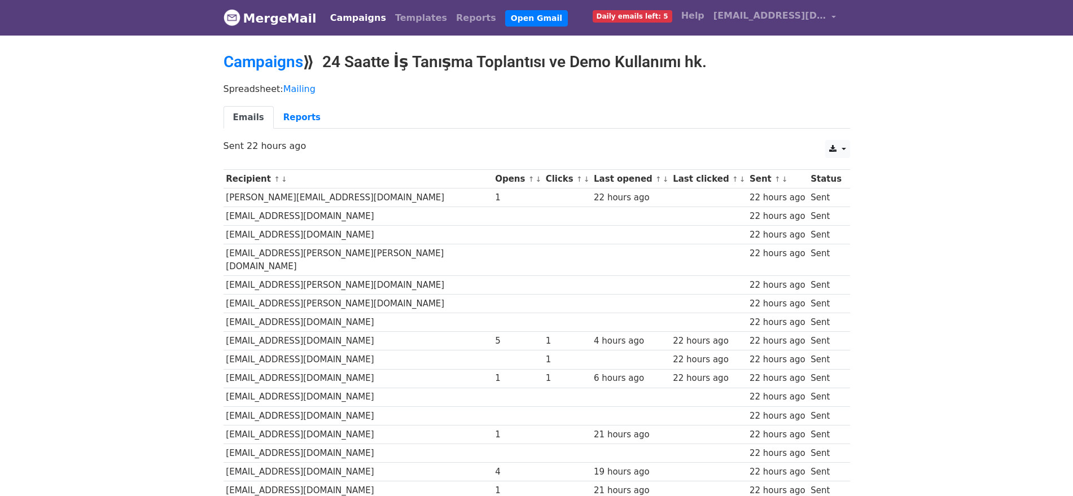 This screenshot has width=1073, height=496. I want to click on p: Spreadsheet:, so click(537, 89).